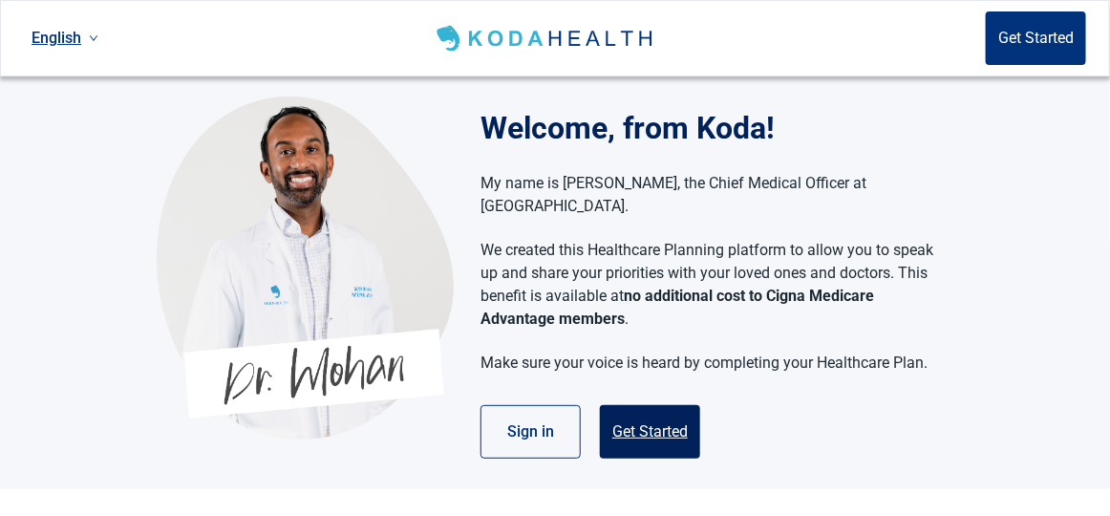 The width and height of the screenshot is (1110, 516). I want to click on strong: no additional cost to Cigna Medicare Advantage members, so click(677, 307).